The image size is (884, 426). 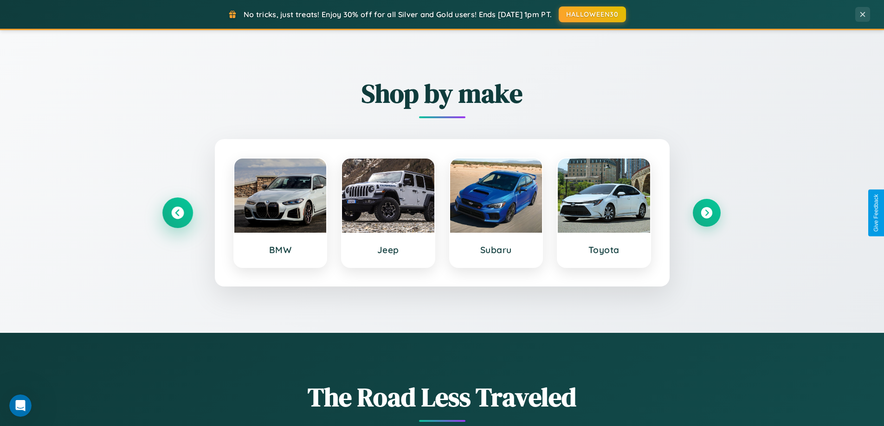 I want to click on h3: Toyota, so click(x=604, y=250).